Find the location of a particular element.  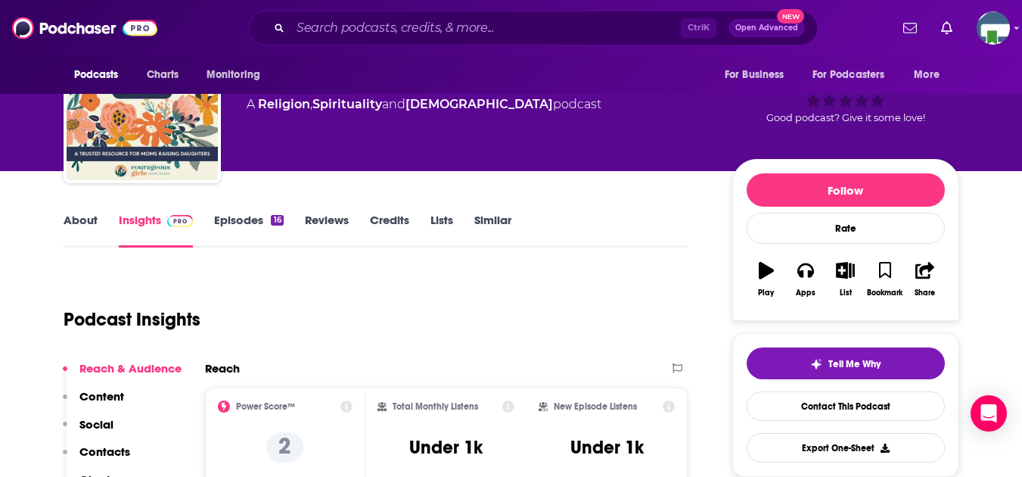

div: Open Intercom Messenger is located at coordinates (989, 413).